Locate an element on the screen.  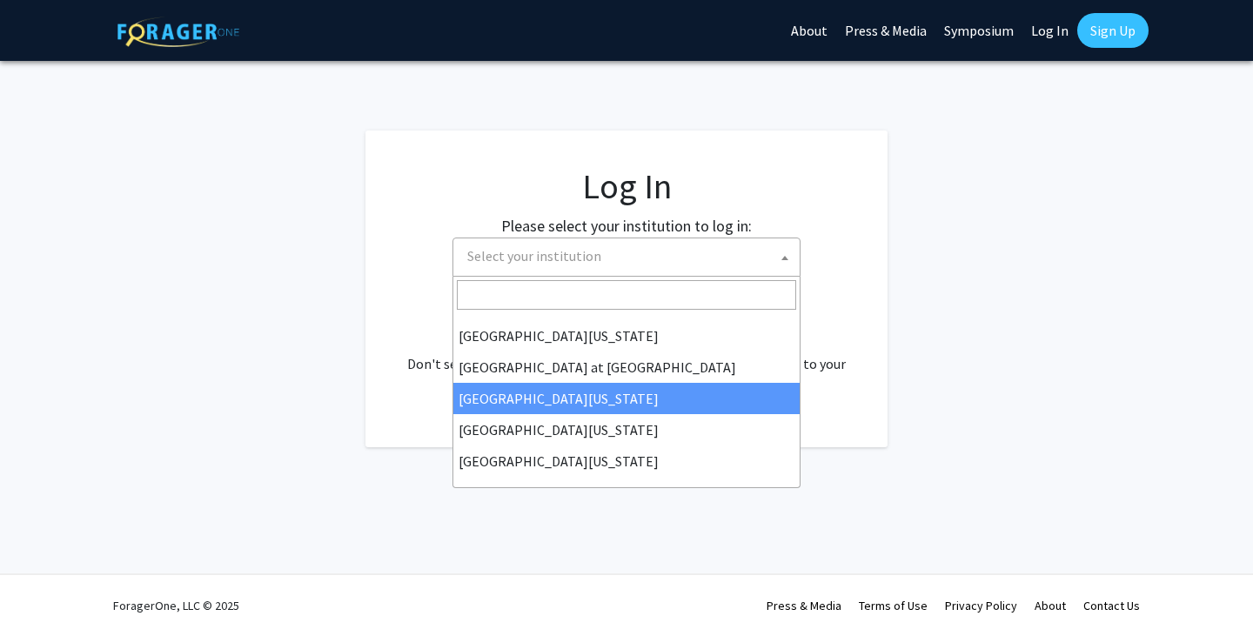
div: ForagerOne, LLC © 2025 is located at coordinates (176, 605).